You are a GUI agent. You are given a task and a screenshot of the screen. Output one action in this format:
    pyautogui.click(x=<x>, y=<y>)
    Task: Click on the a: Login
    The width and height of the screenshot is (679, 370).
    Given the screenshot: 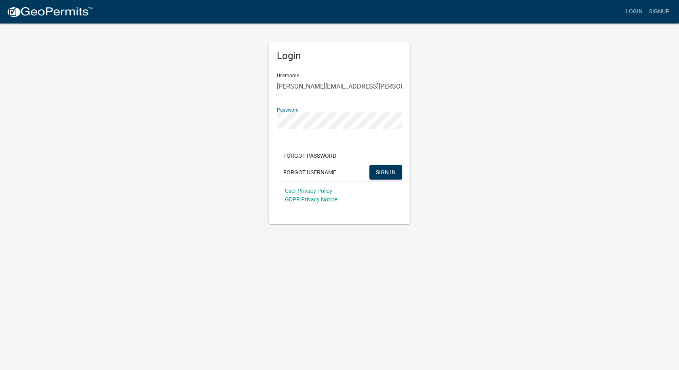 What is the action you would take?
    pyautogui.click(x=634, y=12)
    